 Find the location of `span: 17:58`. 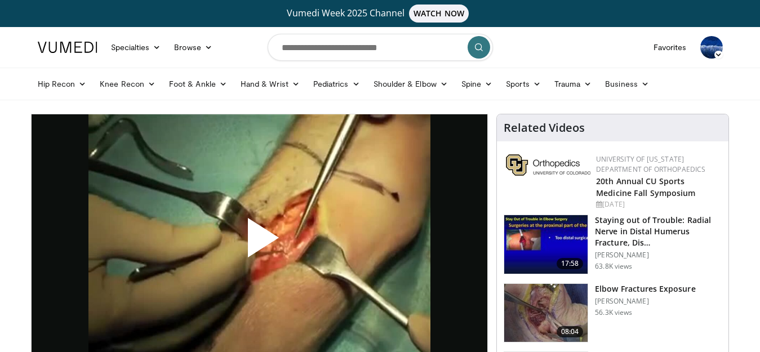

span: 17:58 is located at coordinates (570, 264).